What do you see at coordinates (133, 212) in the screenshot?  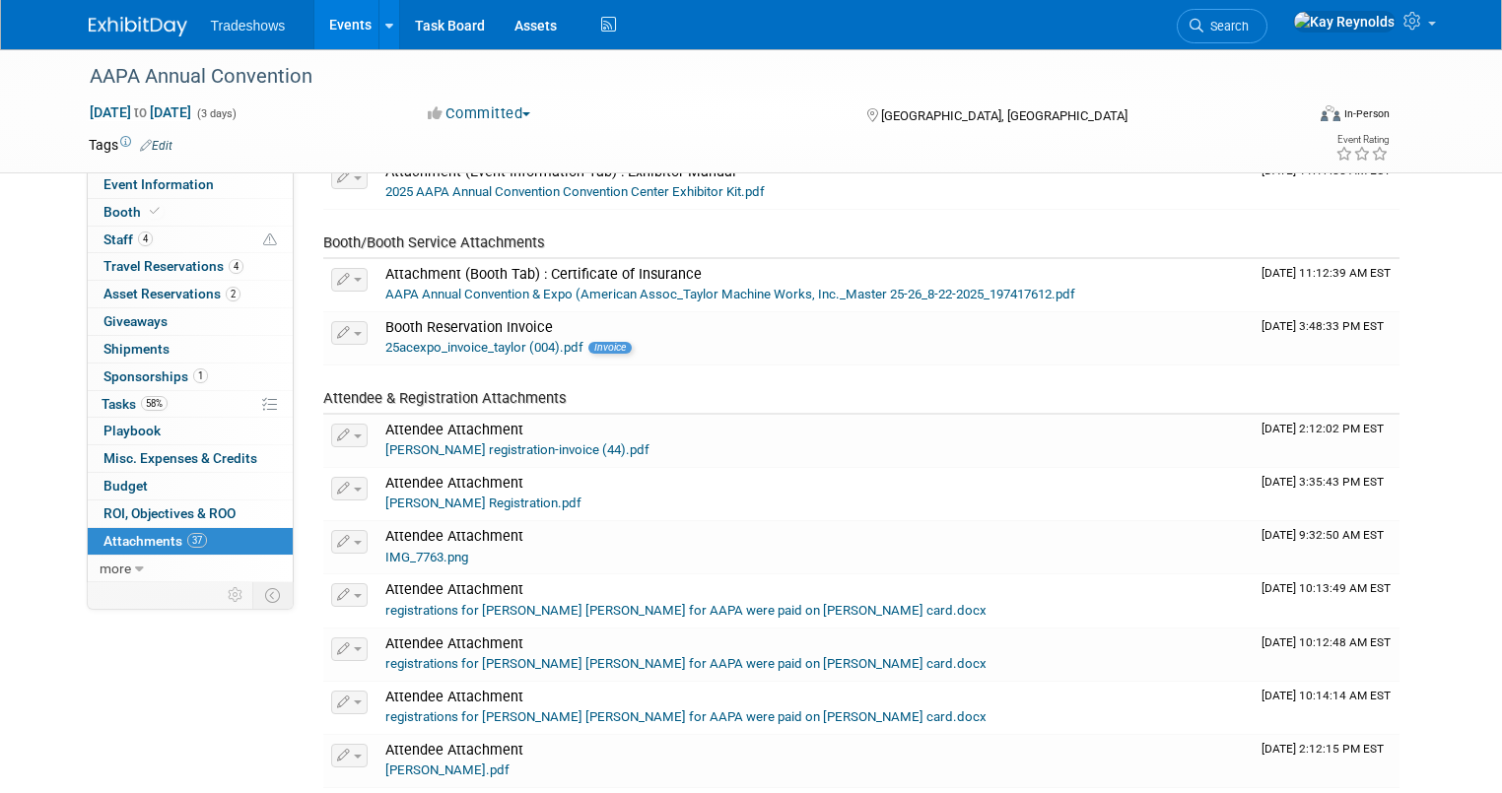 I see `span: Booth` at bounding box center [133, 212].